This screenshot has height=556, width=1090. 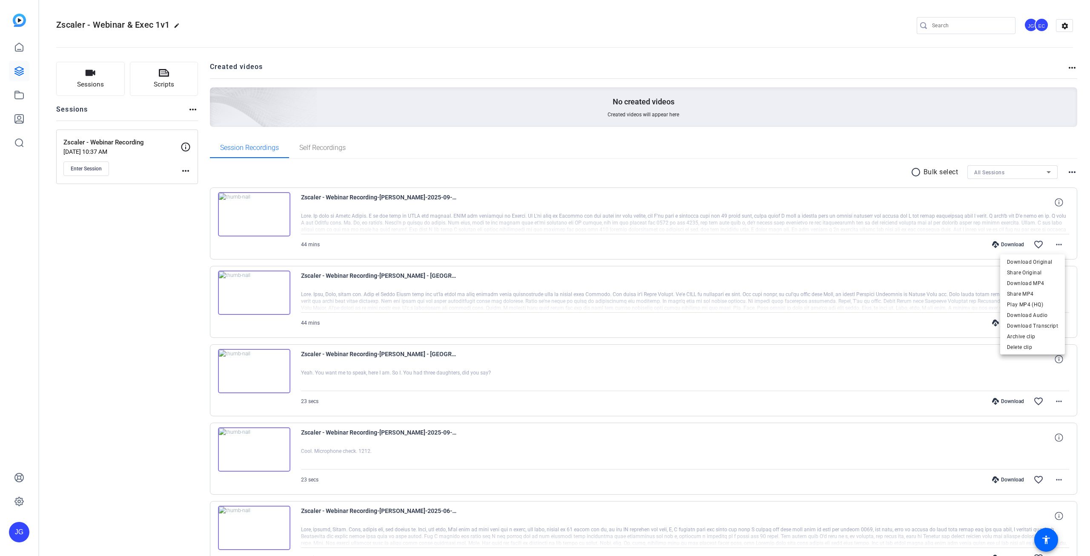 What do you see at coordinates (1032, 294) in the screenshot?
I see `span: Share MP4` at bounding box center [1032, 294].